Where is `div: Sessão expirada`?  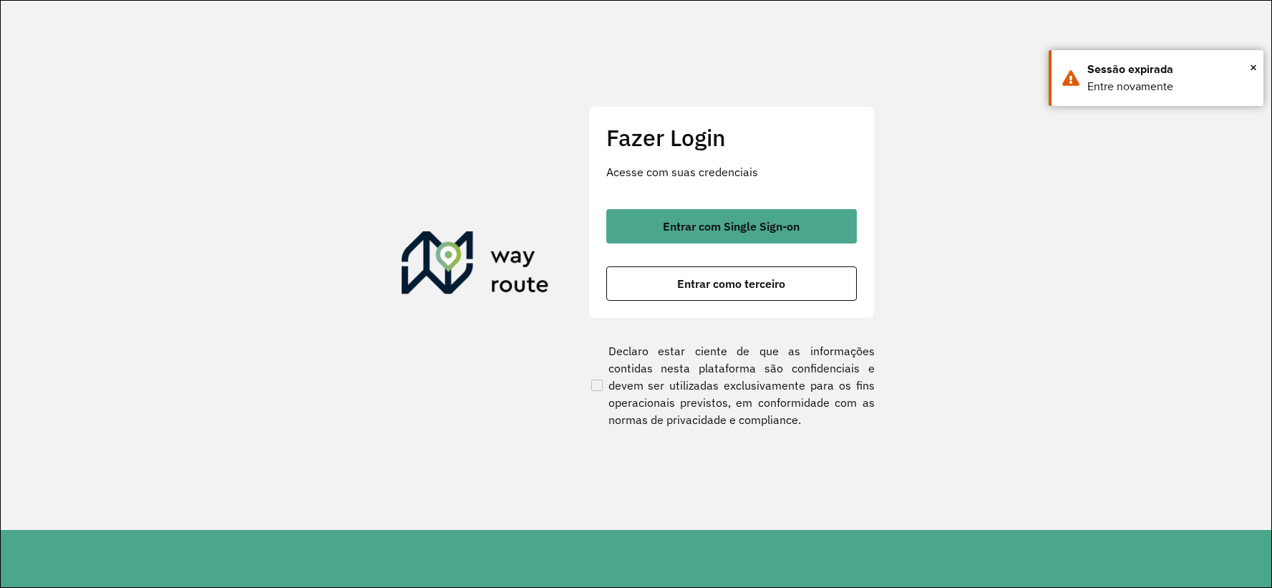 div: Sessão expirada is located at coordinates (1170, 69).